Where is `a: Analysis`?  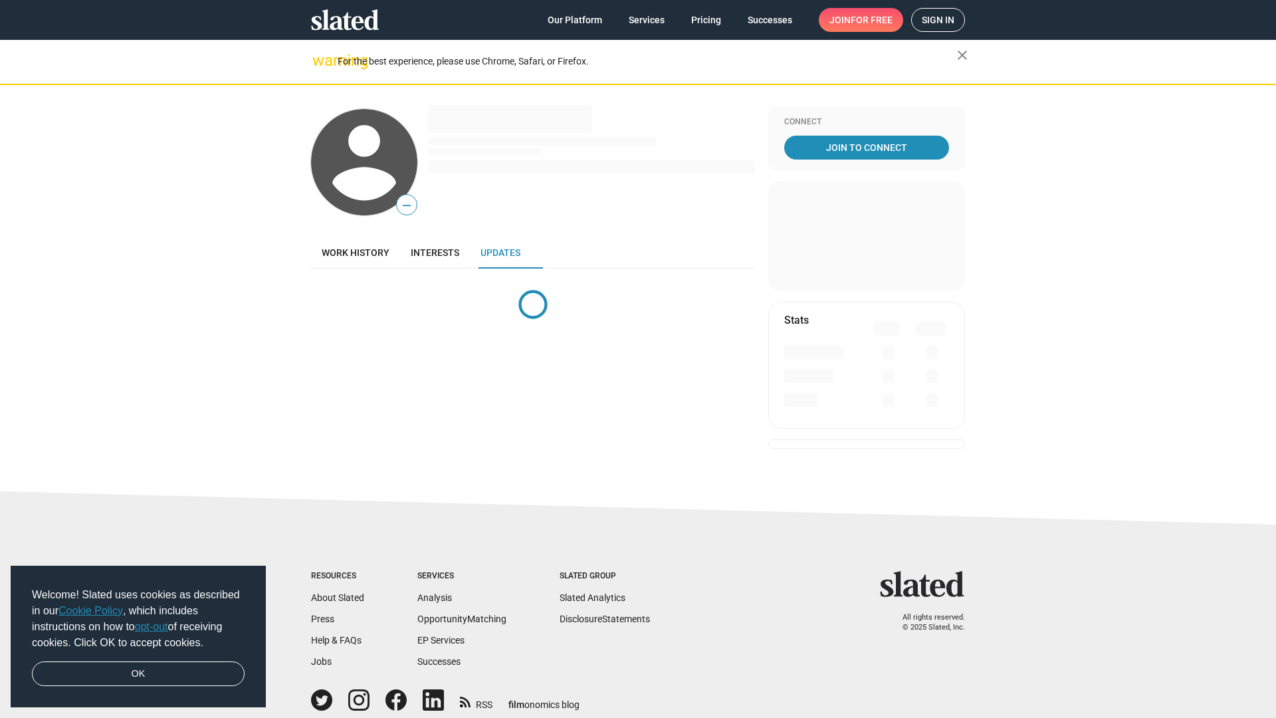
a: Analysis is located at coordinates (435, 598).